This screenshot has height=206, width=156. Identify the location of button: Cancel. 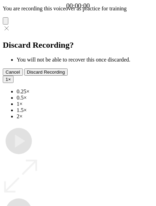
(13, 72).